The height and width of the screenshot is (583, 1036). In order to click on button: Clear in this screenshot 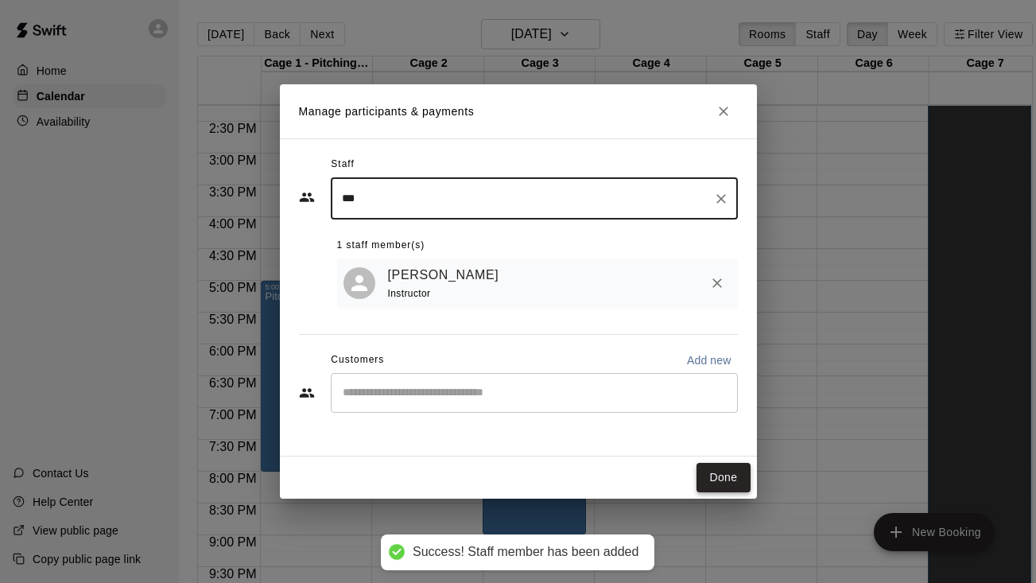, I will do `click(721, 199)`.